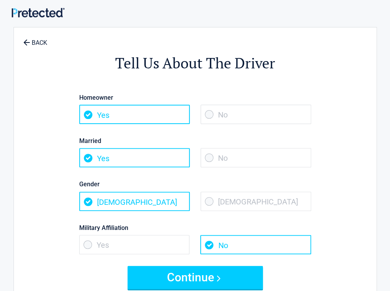  I want to click on a: BACK, so click(35, 39).